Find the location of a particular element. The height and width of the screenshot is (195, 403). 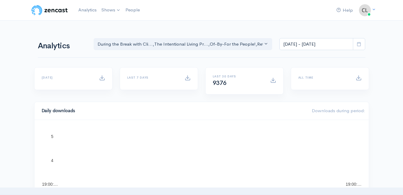

h6: All time is located at coordinates (323, 77).